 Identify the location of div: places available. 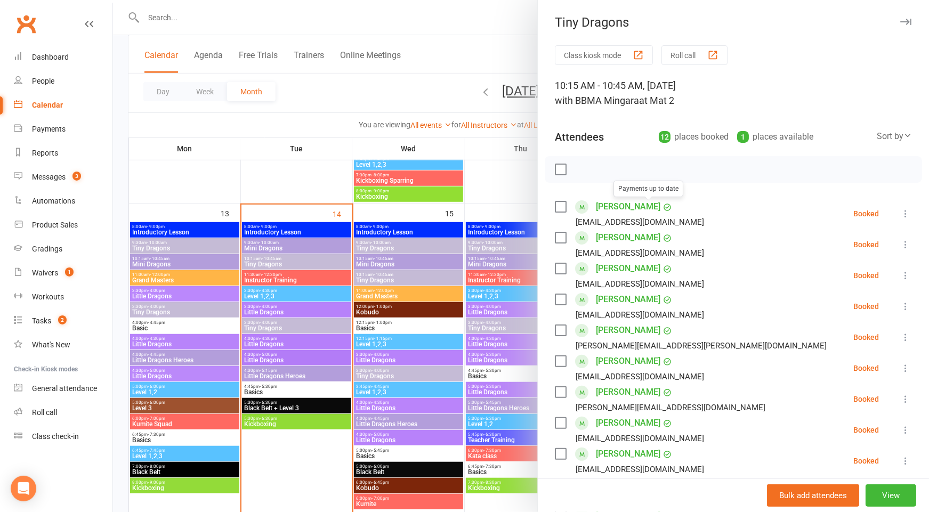
(775, 137).